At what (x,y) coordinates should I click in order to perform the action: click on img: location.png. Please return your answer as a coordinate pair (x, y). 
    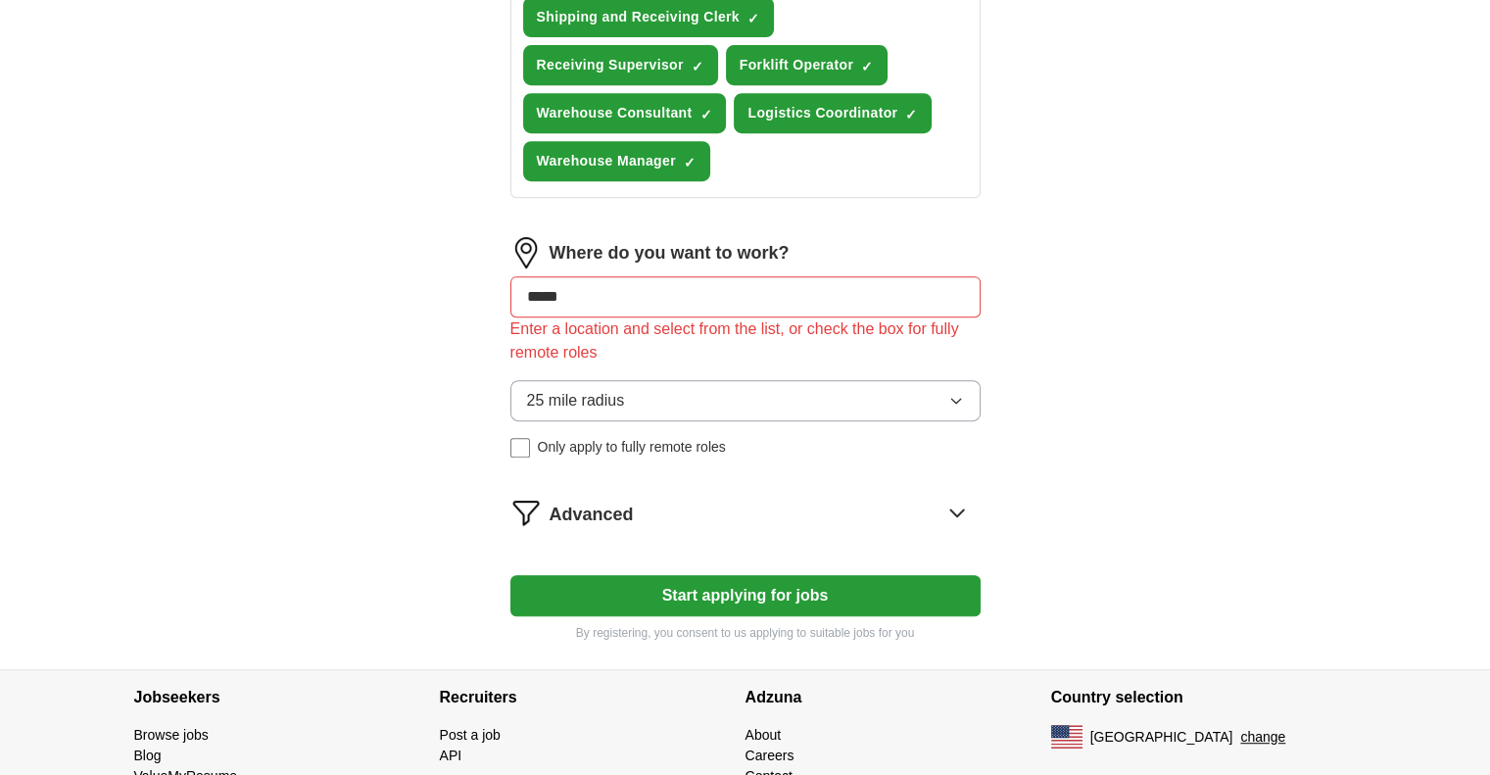
    Looking at the image, I should click on (526, 253).